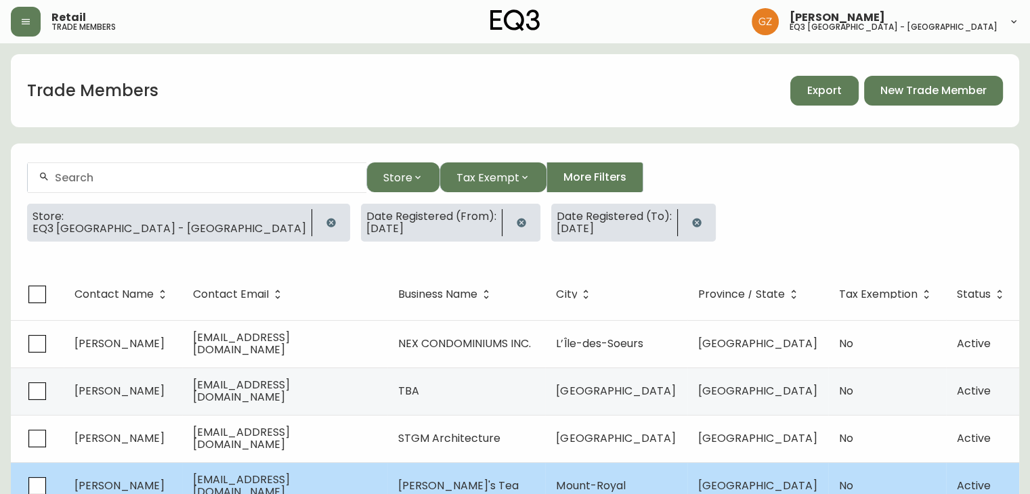 This screenshot has height=494, width=1030. I want to click on span: L’Île-des-Soeurs, so click(599, 343).